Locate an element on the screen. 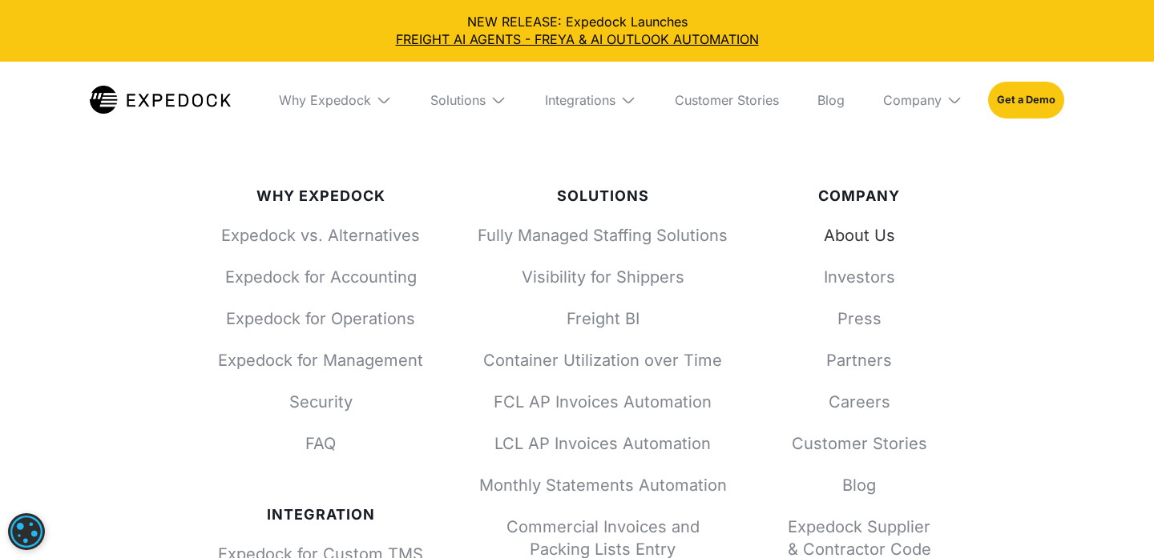 The image size is (1154, 558). a: Visibility for Shippers is located at coordinates (602, 277).